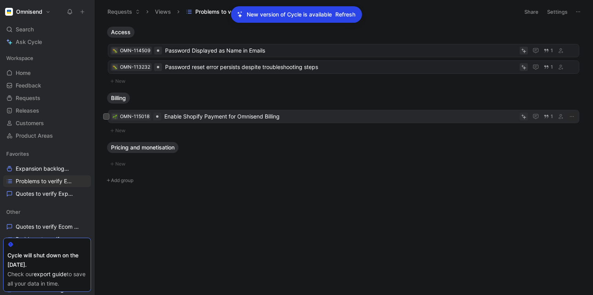 This screenshot has height=295, width=593. What do you see at coordinates (28, 85) in the screenshot?
I see `span: Feedback` at bounding box center [28, 85].